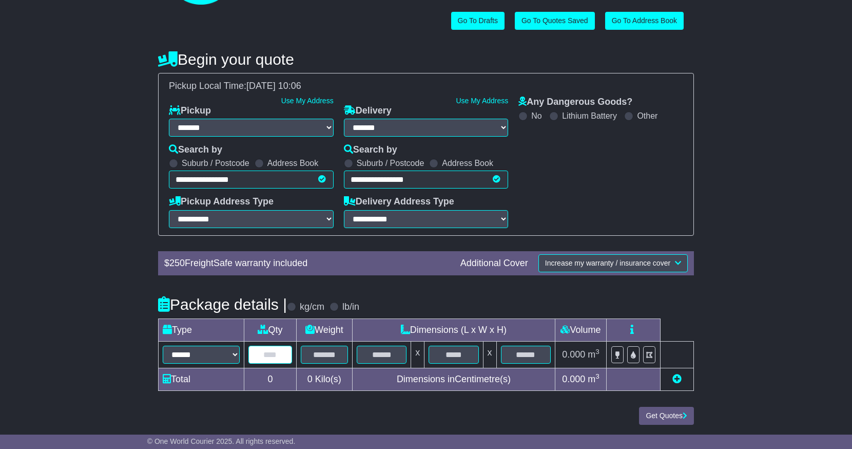 This screenshot has height=449, width=852. I want to click on label: No, so click(536, 115).